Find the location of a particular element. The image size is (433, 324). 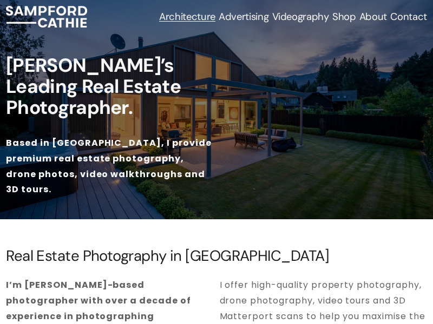

a: Contact is located at coordinates (408, 17).